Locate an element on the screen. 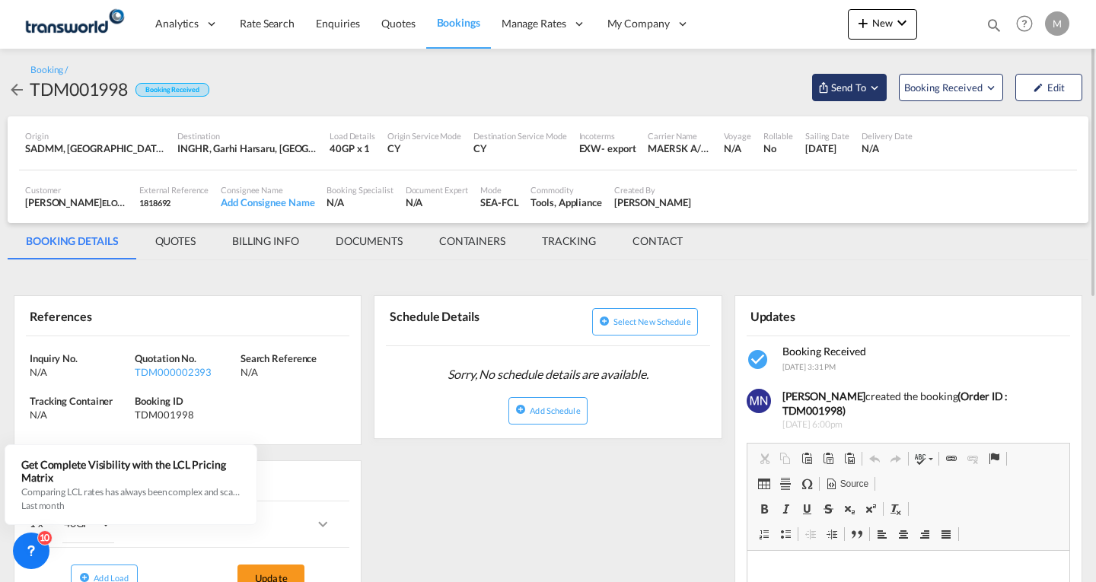 This screenshot has width=1096, height=582. span: Enquiries is located at coordinates (338, 23).